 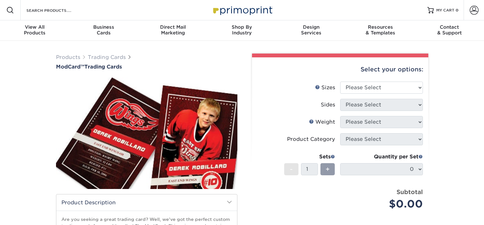 I want to click on span: Shop By, so click(x=242, y=27).